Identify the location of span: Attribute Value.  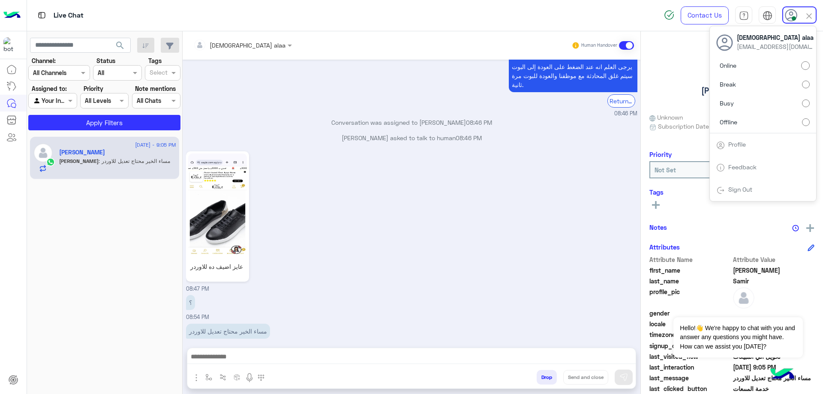
(774, 259).